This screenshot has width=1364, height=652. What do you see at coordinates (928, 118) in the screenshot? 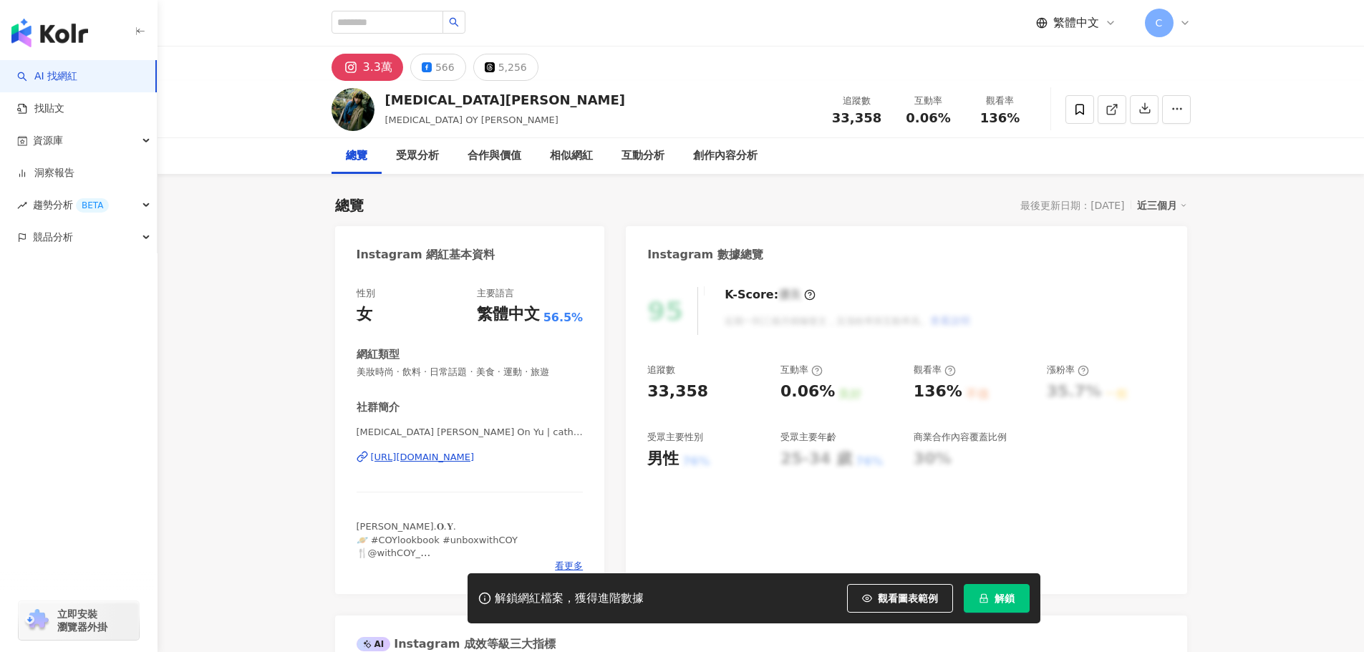
I see `span: 0.06%` at bounding box center [928, 118].